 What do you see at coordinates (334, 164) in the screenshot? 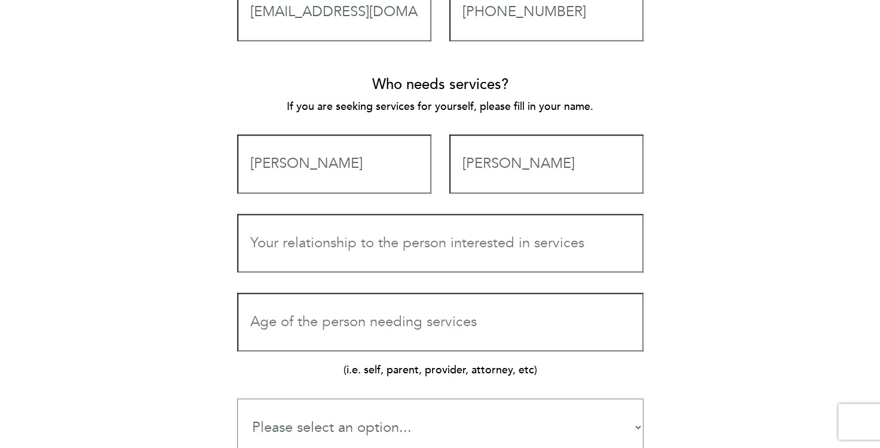
I see `input: First Name` at bounding box center [334, 164].